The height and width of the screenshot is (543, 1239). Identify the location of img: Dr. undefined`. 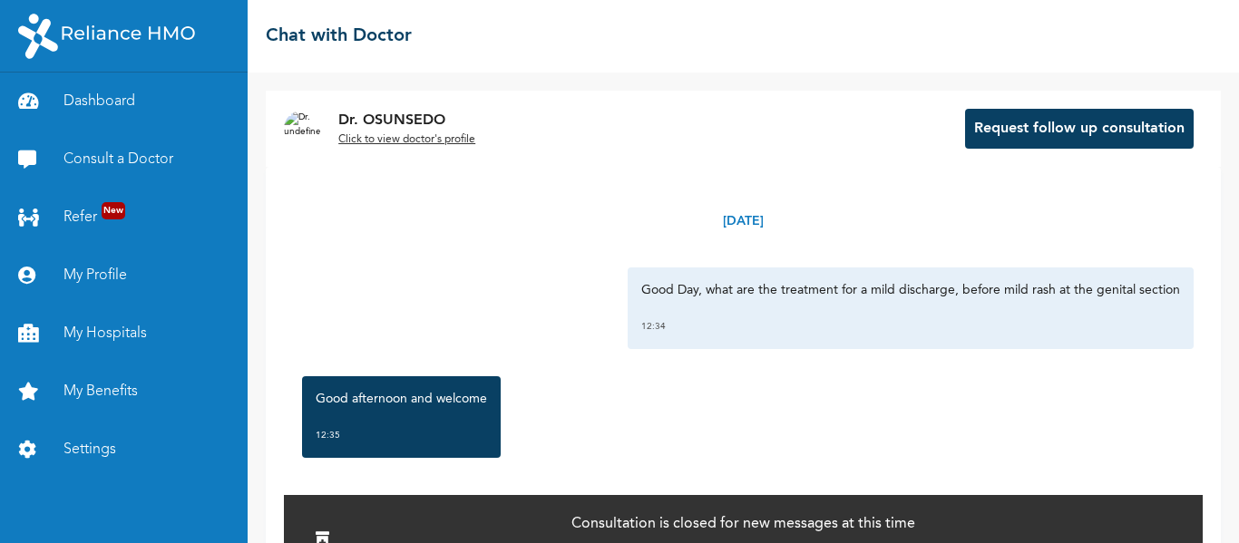
(302, 129).